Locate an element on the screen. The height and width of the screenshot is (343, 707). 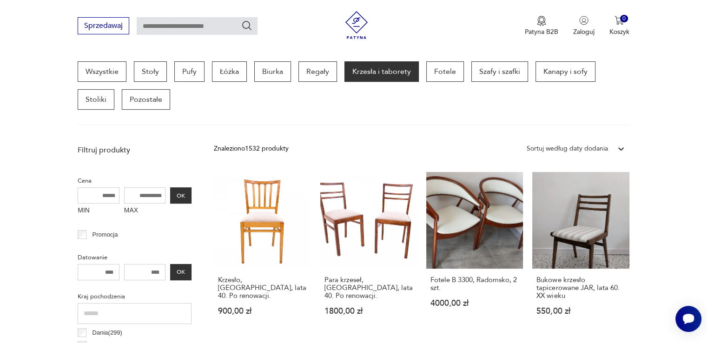
p: Koszyk is located at coordinates (619, 32).